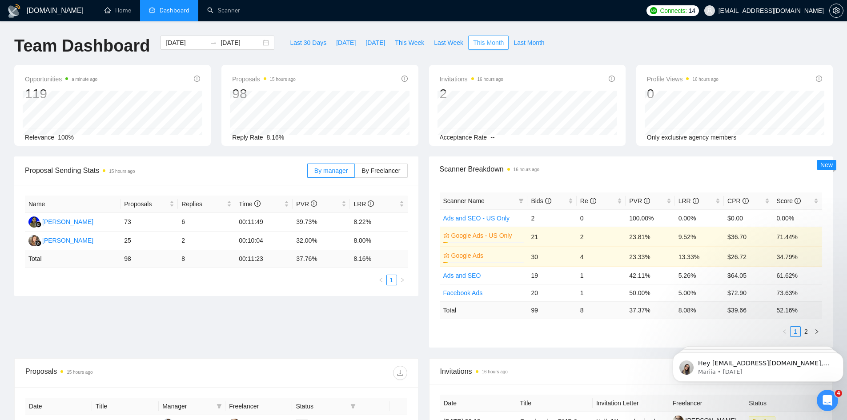 This screenshot has height=420, width=847. Describe the element at coordinates (206, 222) in the screenshot. I see `td: 6` at that location.